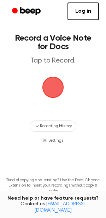 Image resolution: width=106 pixels, height=218 pixels. I want to click on p: Tired of copying and pasting? Use the Docs Chrome Extension to insert your recordings without cop..., so click(53, 186).